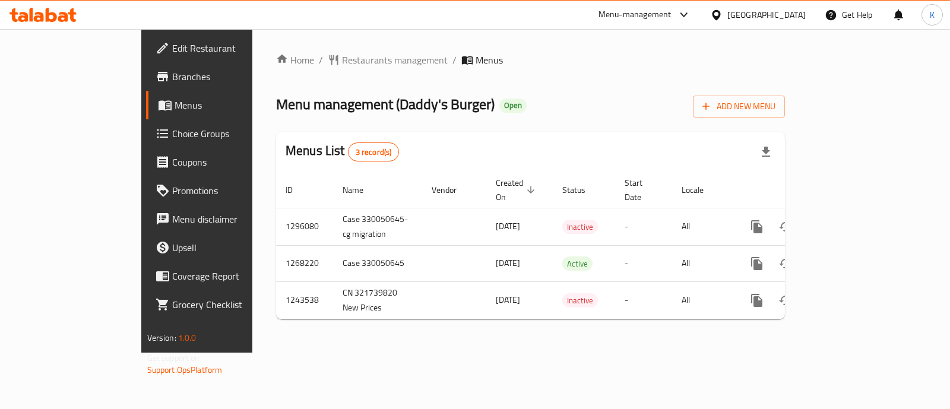 This screenshot has height=409, width=950. What do you see at coordinates (360, 190) in the screenshot?
I see `span: Name` at bounding box center [360, 190].